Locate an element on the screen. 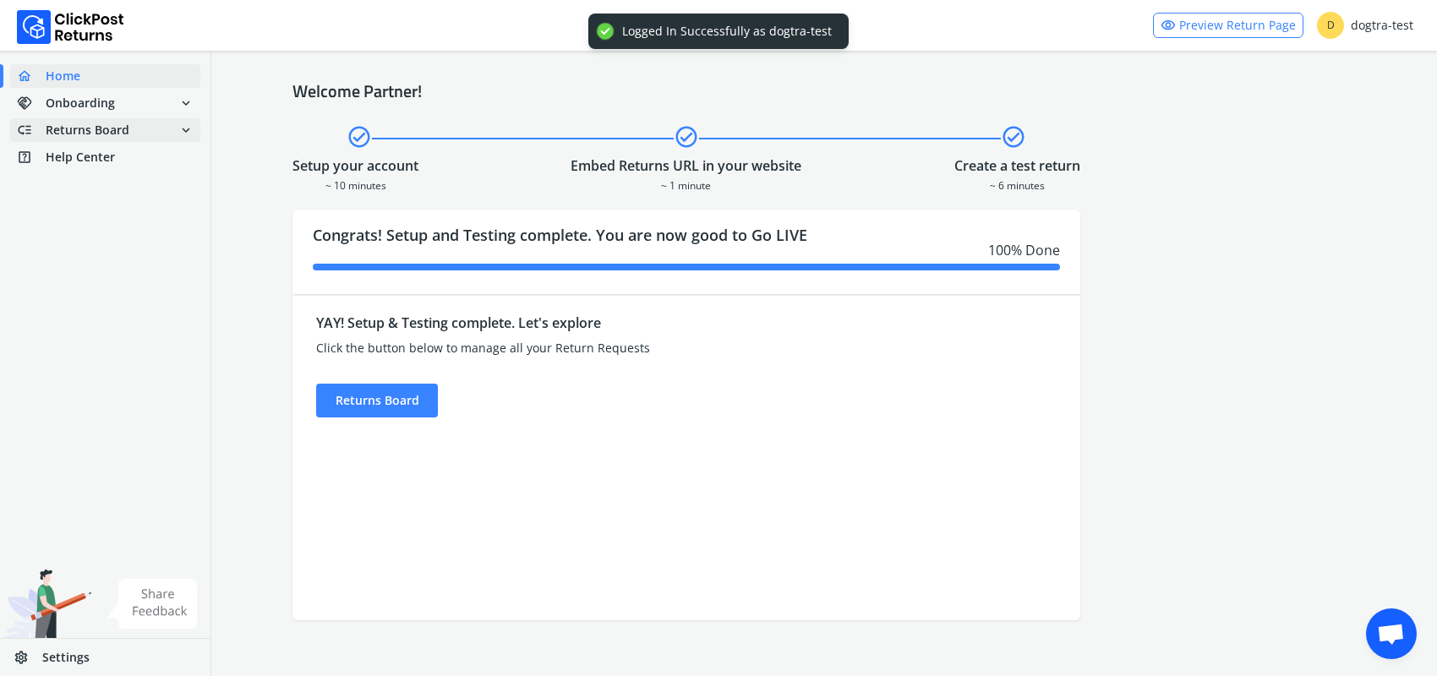  div: ~ 6 minutes is located at coordinates (1017, 184).